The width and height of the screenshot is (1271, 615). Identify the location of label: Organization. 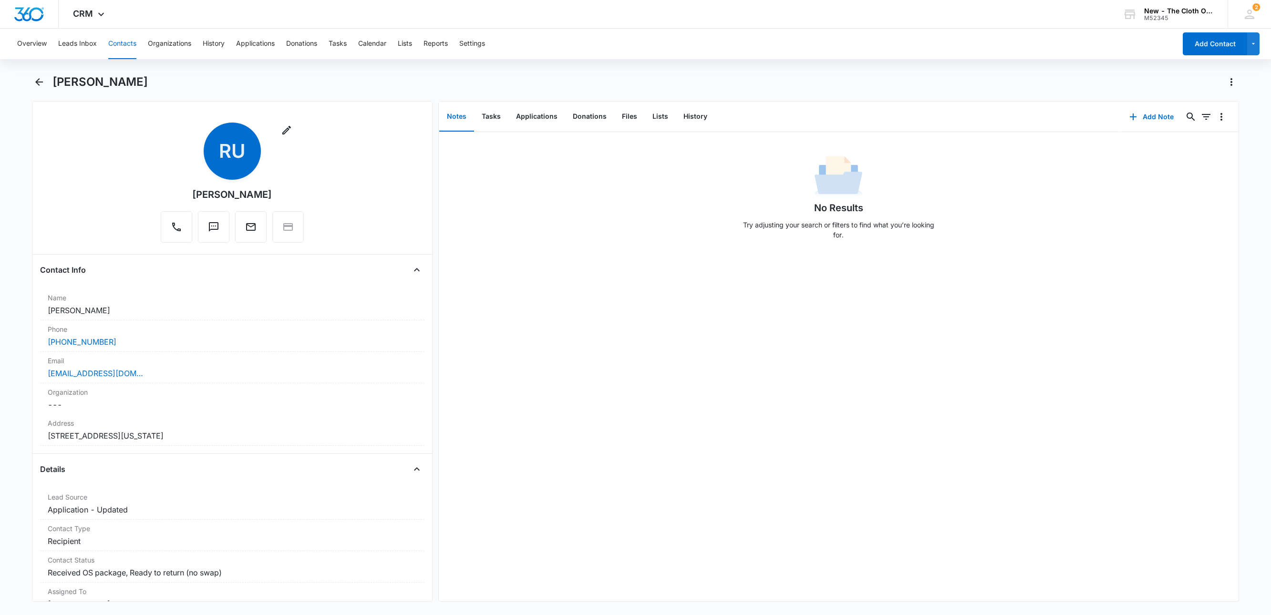
(232, 392).